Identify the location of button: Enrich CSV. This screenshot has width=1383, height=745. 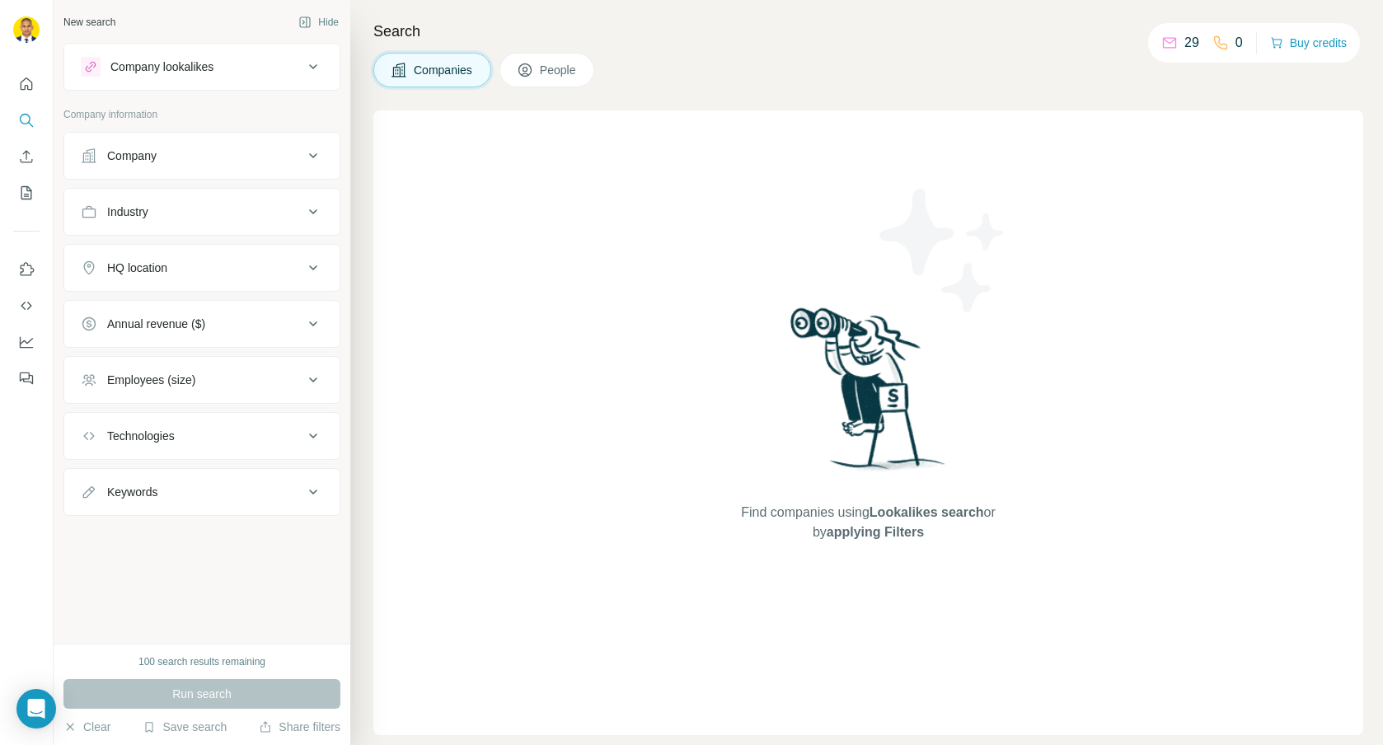
(26, 157).